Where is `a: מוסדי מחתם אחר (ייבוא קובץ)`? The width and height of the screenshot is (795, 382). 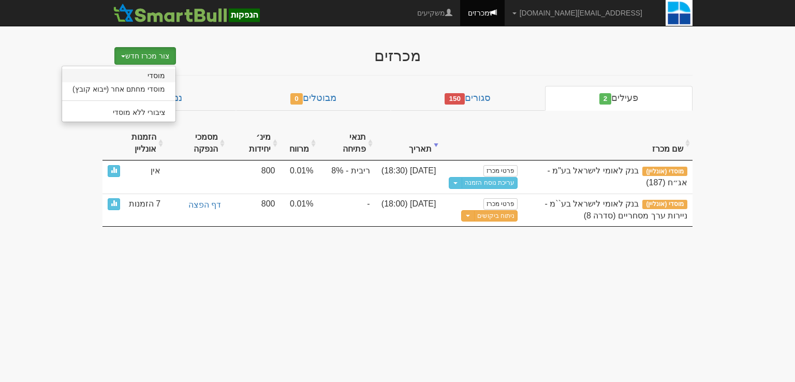 a: מוסדי מחתם אחר (ייבוא קובץ) is located at coordinates (119, 89).